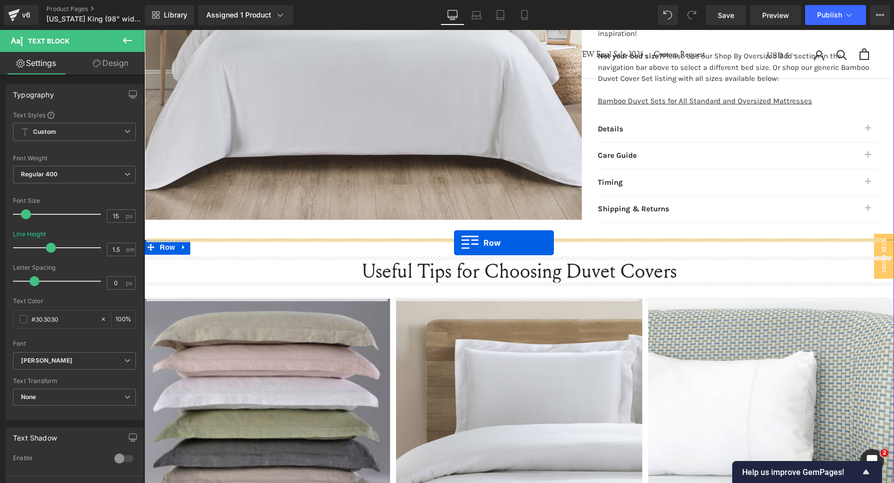 The width and height of the screenshot is (894, 483). I want to click on a: Product Pages, so click(104, 9).